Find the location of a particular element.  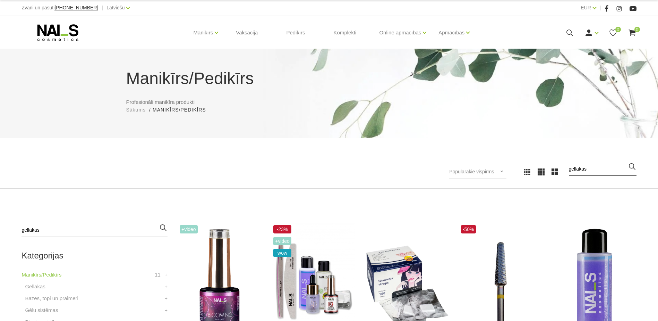

span: Populārākie vispirms is located at coordinates (471, 171).